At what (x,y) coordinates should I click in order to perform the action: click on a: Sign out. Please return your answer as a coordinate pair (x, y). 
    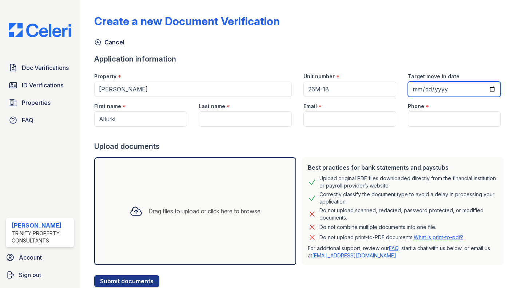
    Looking at the image, I should click on (40, 275).